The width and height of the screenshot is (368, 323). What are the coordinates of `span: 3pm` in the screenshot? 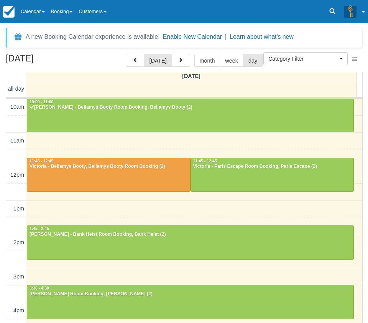 It's located at (19, 276).